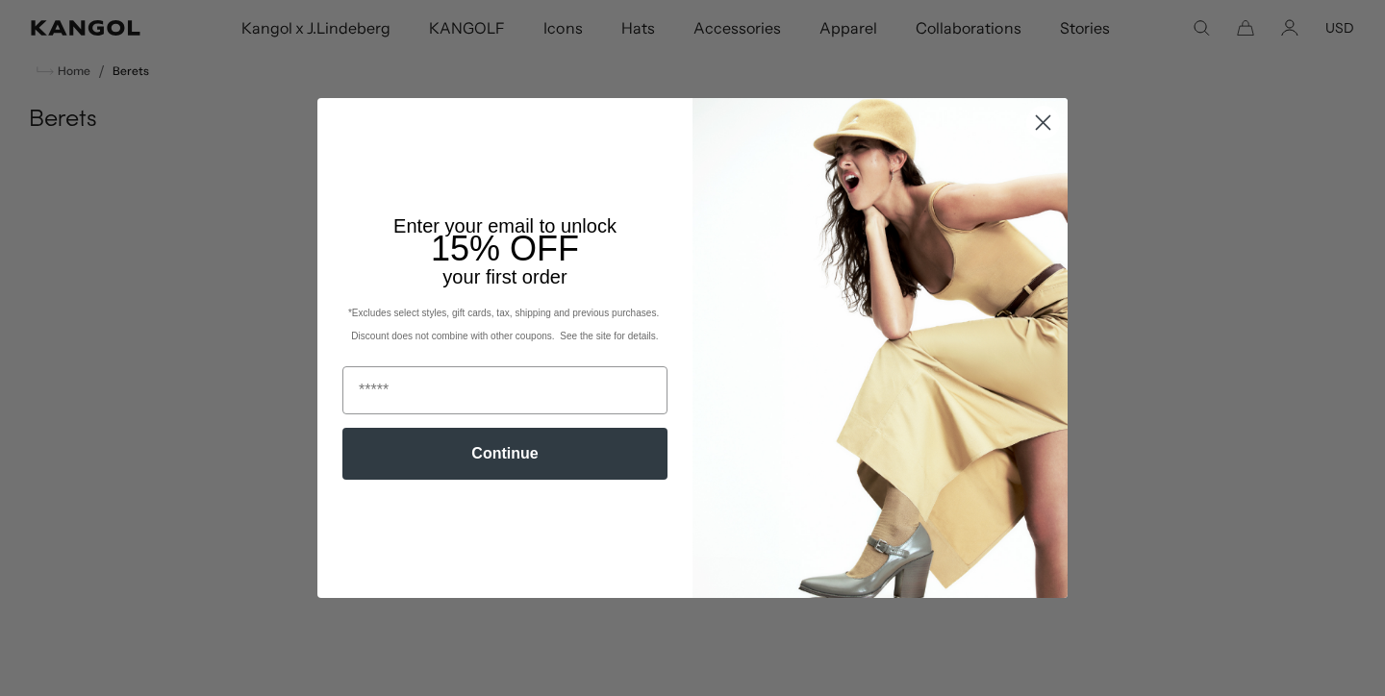 Image resolution: width=1385 pixels, height=696 pixels. What do you see at coordinates (504, 277) in the screenshot?
I see `span: your first order` at bounding box center [504, 277].